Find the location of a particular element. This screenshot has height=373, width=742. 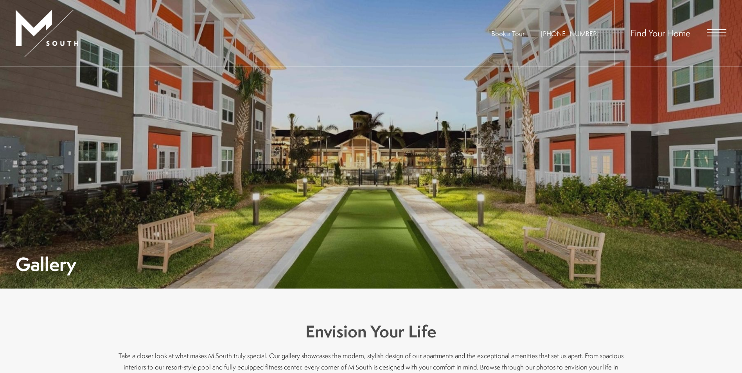

a: Find Your Home is located at coordinates (660, 33).